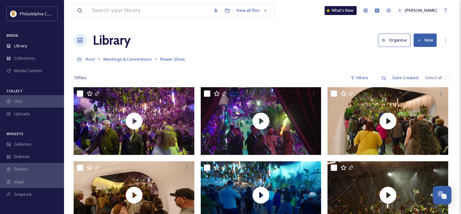 The image size is (461, 214). What do you see at coordinates (22, 114) in the screenshot?
I see `span: Uploads` at bounding box center [22, 114].